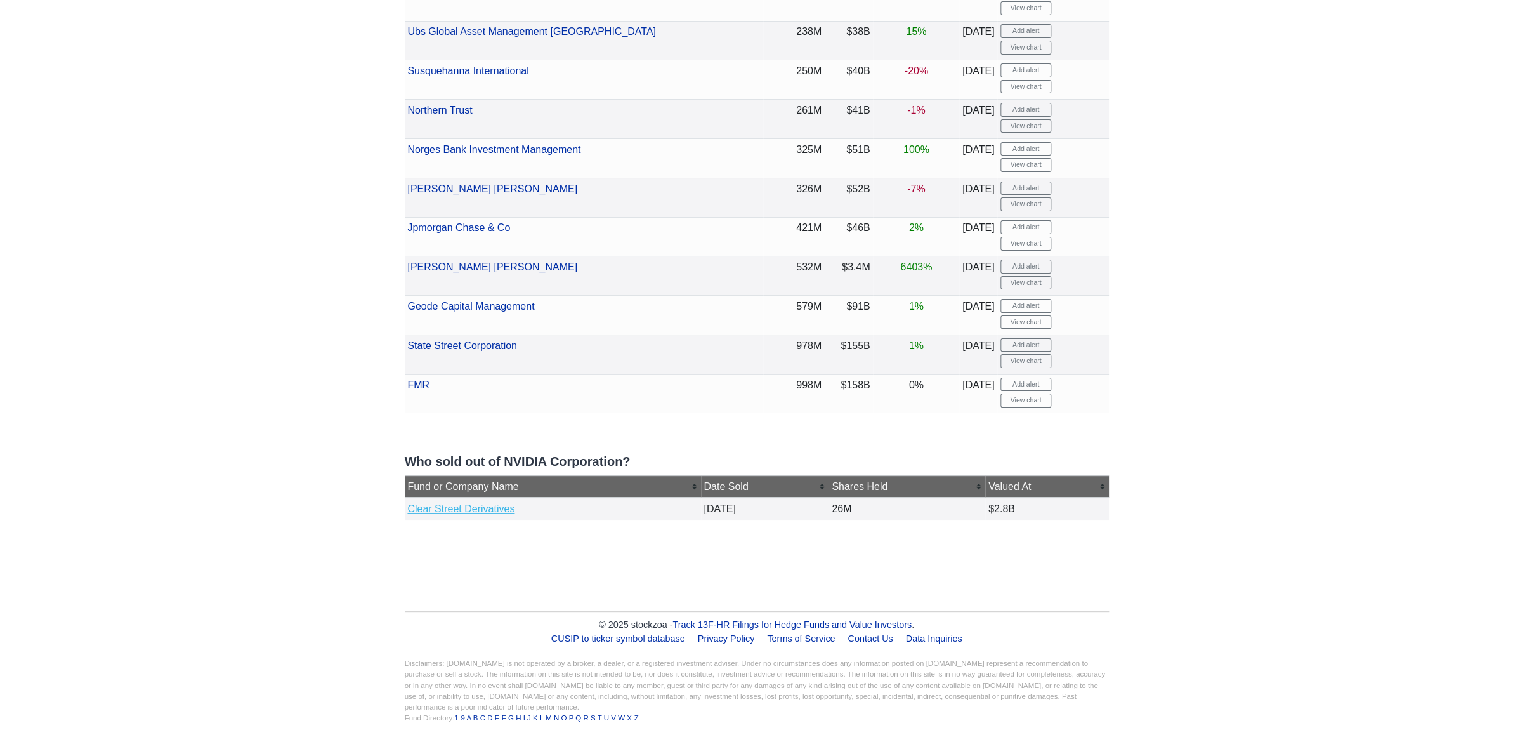 Image resolution: width=1513 pixels, height=756 pixels. I want to click on a: X-Z, so click(632, 717).